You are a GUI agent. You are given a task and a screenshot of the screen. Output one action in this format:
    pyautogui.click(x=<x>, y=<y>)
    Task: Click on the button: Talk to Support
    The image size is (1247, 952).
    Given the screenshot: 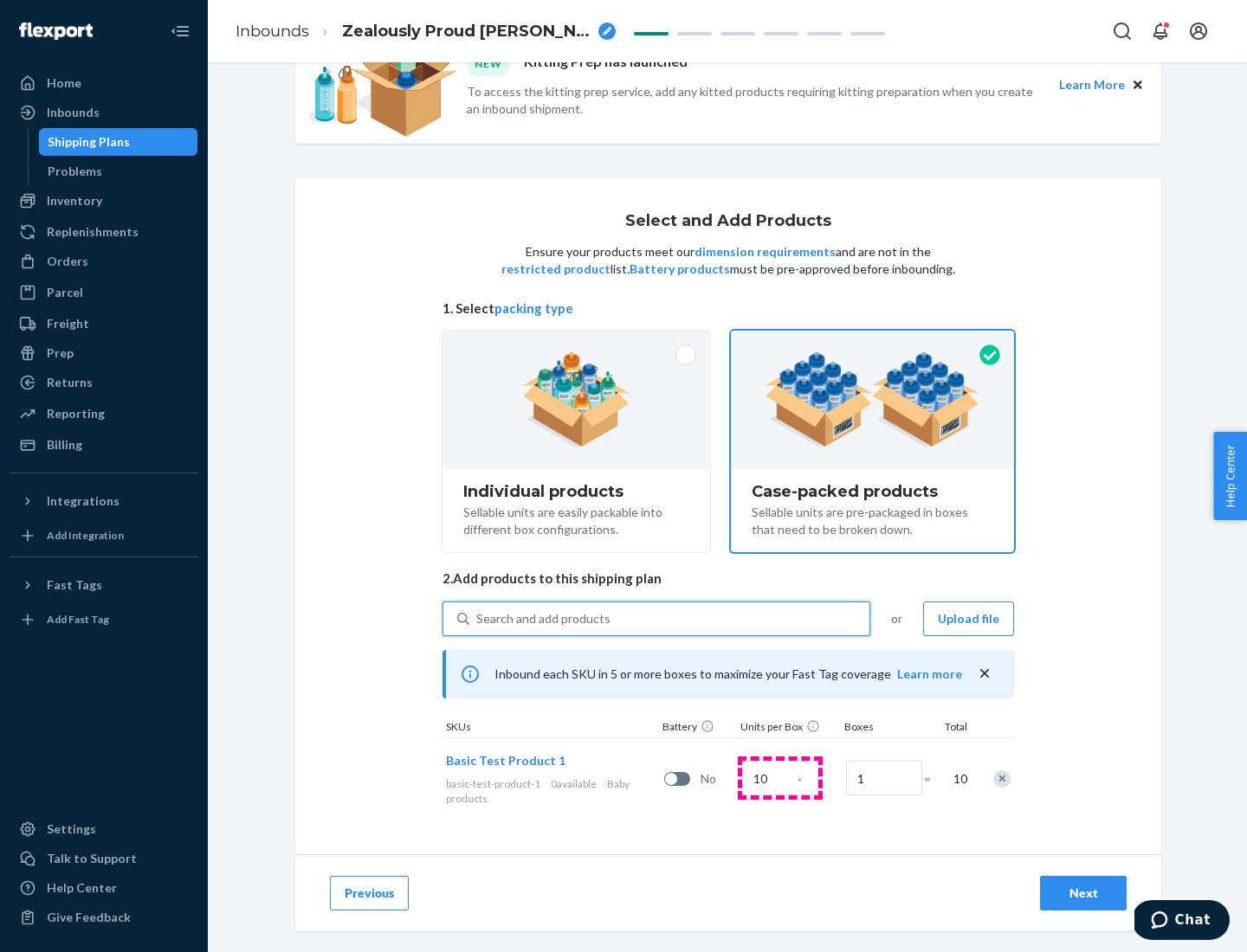 What is the action you would take?
    pyautogui.click(x=104, y=858)
    